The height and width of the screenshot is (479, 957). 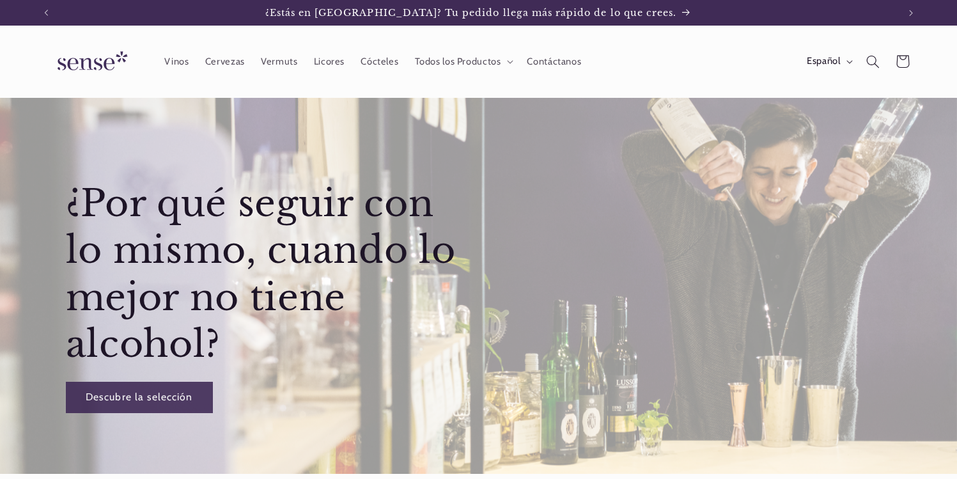 I want to click on span: Cervezas, so click(x=225, y=61).